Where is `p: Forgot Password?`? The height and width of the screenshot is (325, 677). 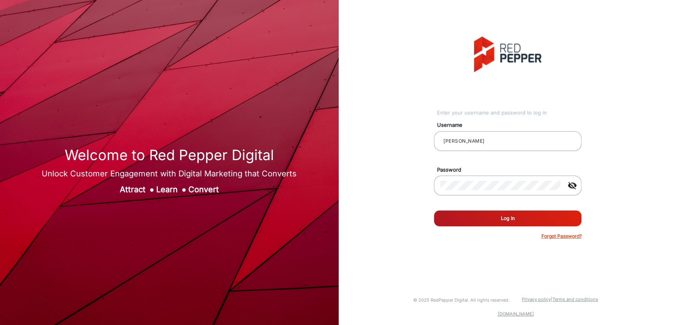 p: Forgot Password? is located at coordinates (561, 236).